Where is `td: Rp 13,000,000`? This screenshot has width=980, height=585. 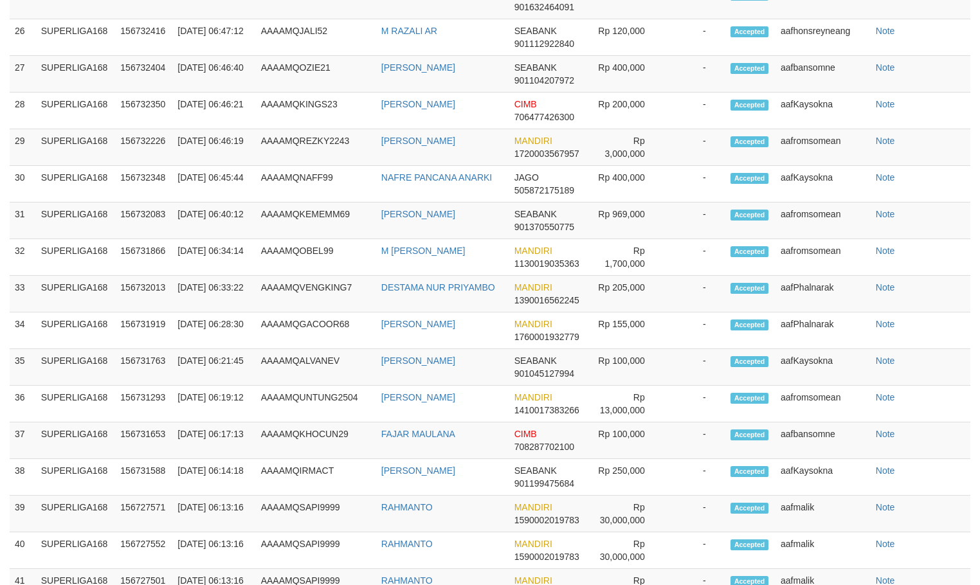
td: Rp 13,000,000 is located at coordinates (626, 404).